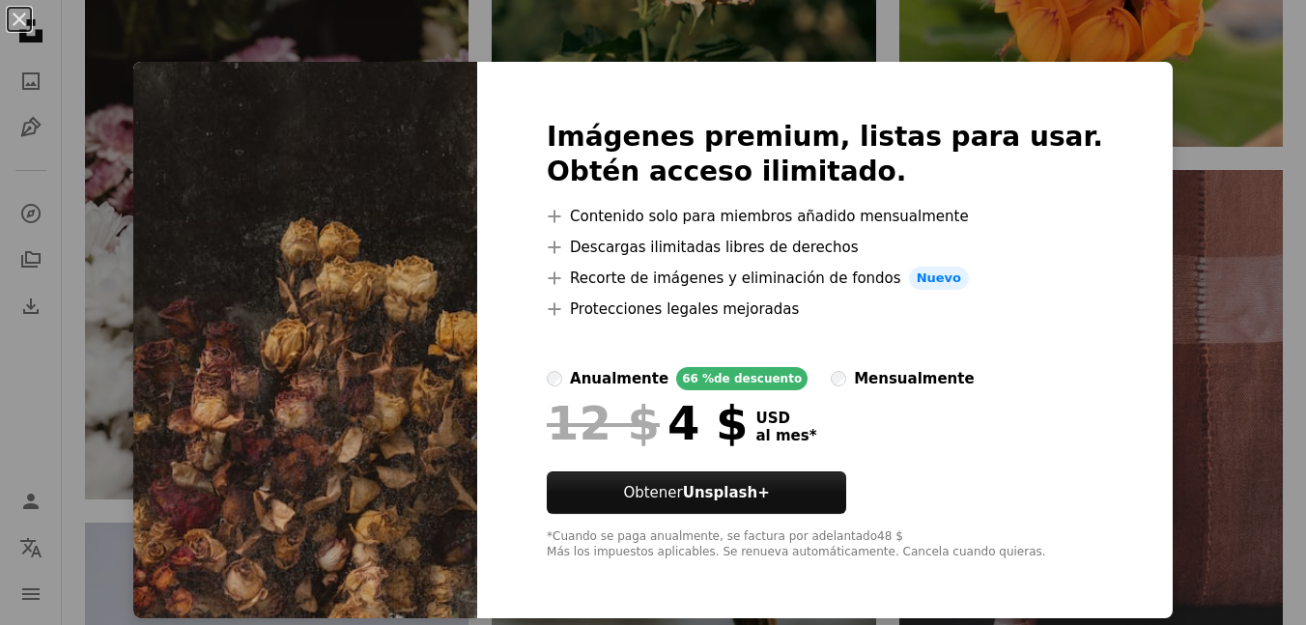 The image size is (1306, 625). Describe the element at coordinates (785, 418) in the screenshot. I see `span: USD` at that location.